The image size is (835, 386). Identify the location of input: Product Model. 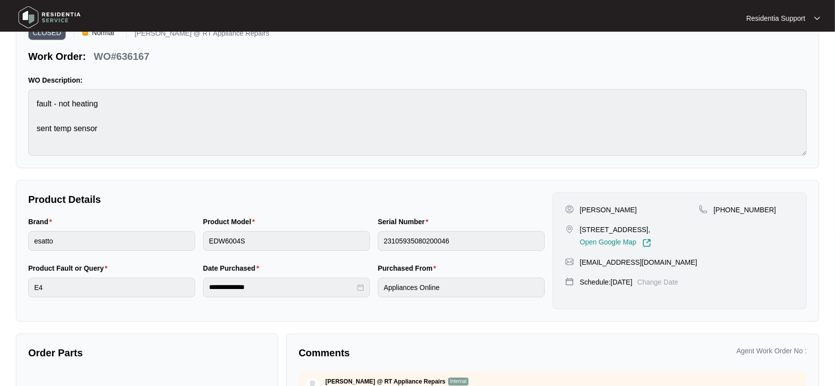
(286, 241).